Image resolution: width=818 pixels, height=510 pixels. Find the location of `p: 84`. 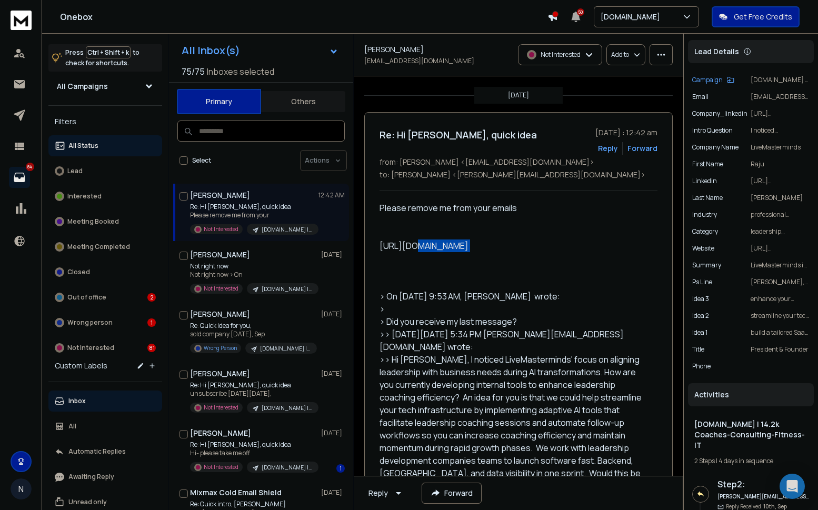

p: 84 is located at coordinates (30, 167).